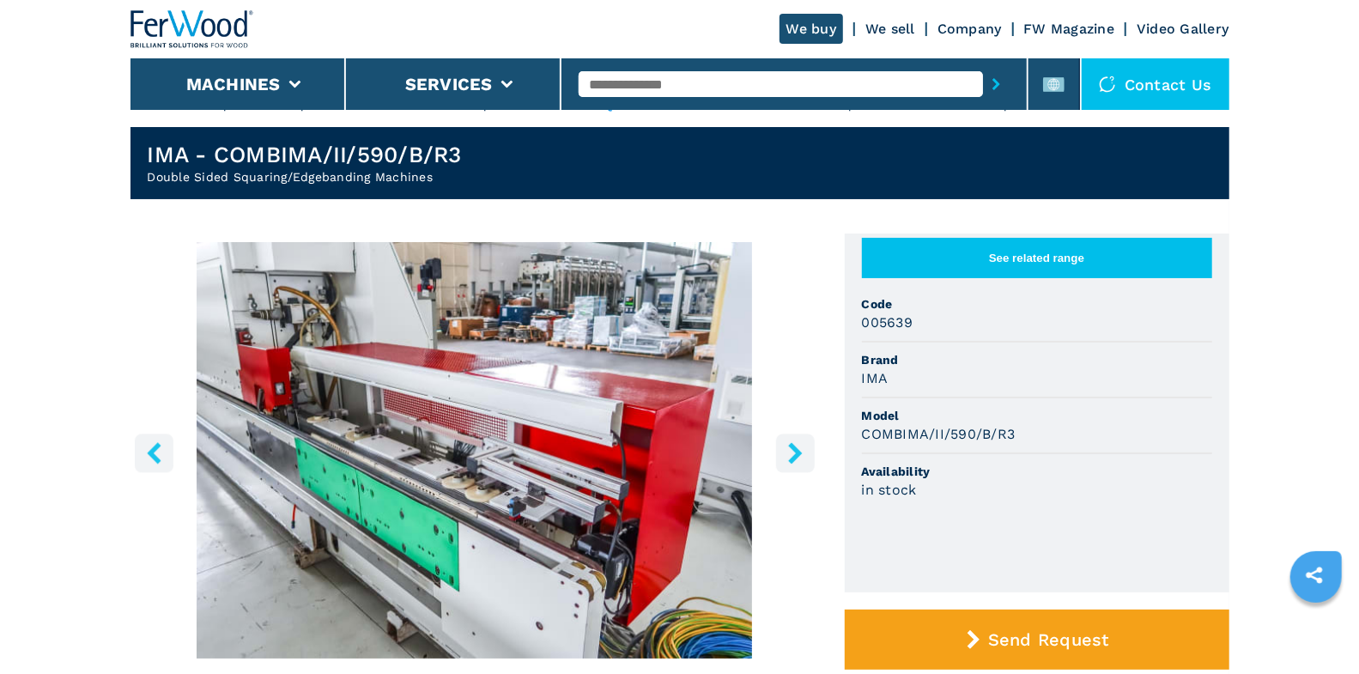 This screenshot has width=1359, height=674. What do you see at coordinates (1070, 28) in the screenshot?
I see `a: FW Magazine` at bounding box center [1070, 28].